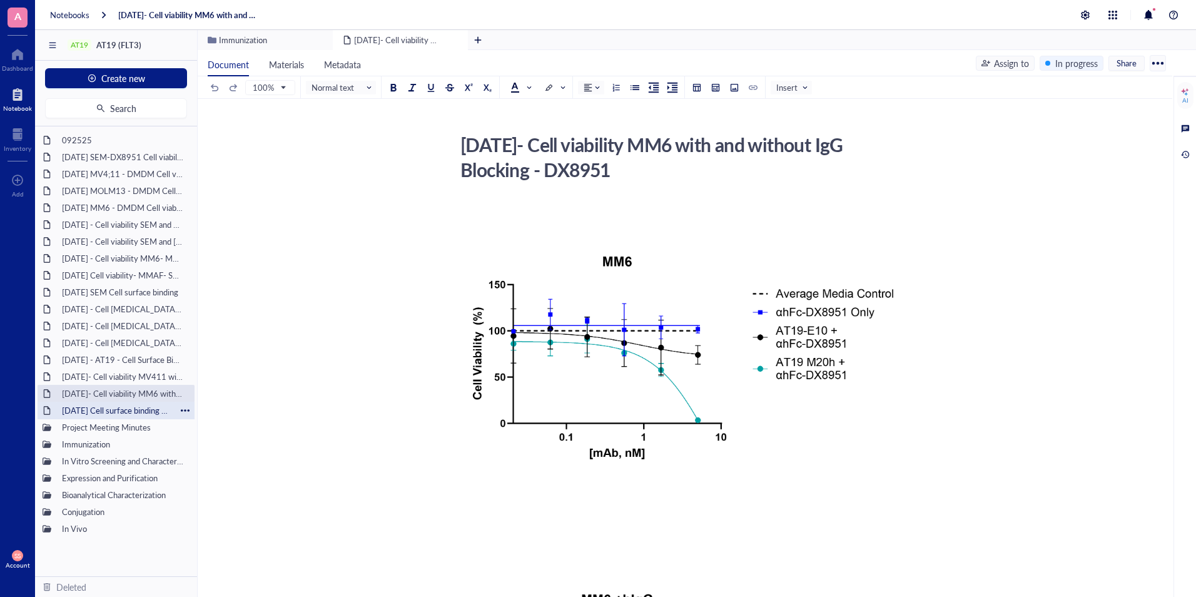 The image size is (1196, 597). What do you see at coordinates (123, 495) in the screenshot?
I see `div: Bioanalytical Characterization` at bounding box center [123, 495].